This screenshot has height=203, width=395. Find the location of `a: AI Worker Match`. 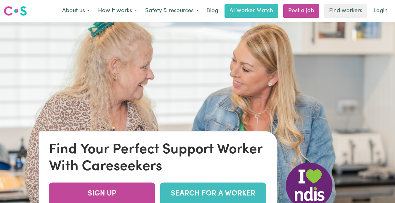

a: AI Worker Match is located at coordinates (251, 11).